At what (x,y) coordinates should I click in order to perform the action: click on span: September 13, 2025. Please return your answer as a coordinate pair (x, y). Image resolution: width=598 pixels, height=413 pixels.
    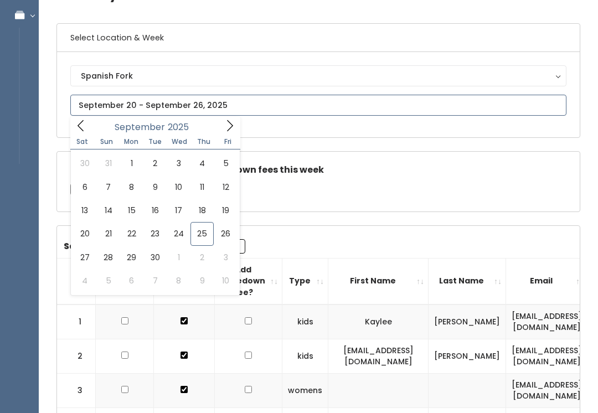
    Looking at the image, I should click on (85, 210).